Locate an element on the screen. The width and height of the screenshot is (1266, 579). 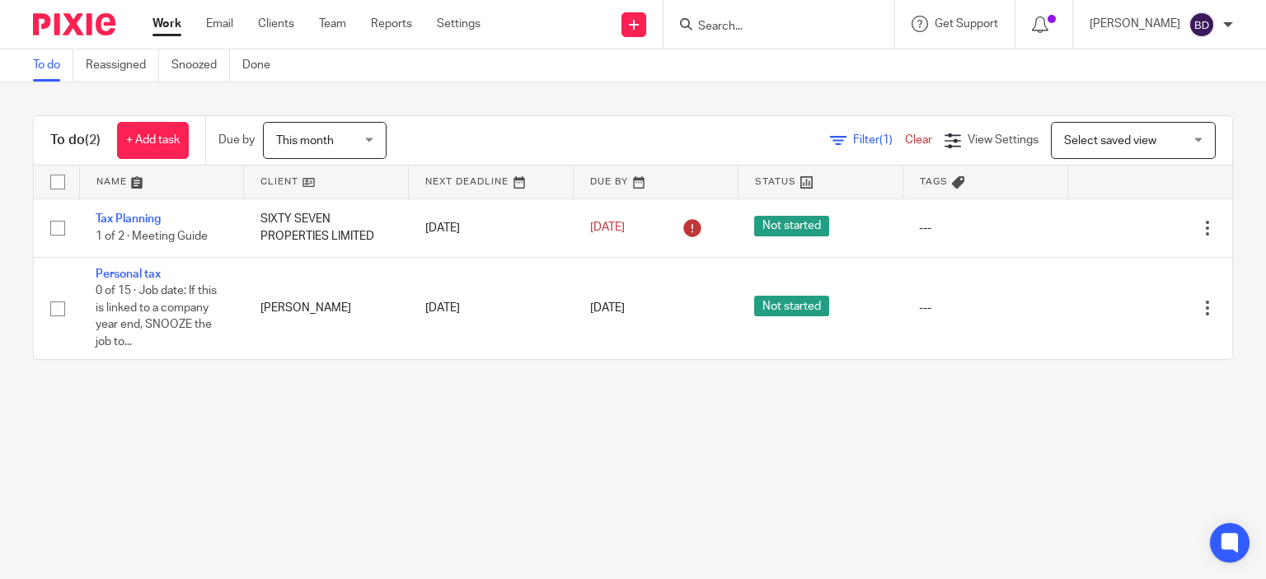
img: svg%3E is located at coordinates (1202, 25).